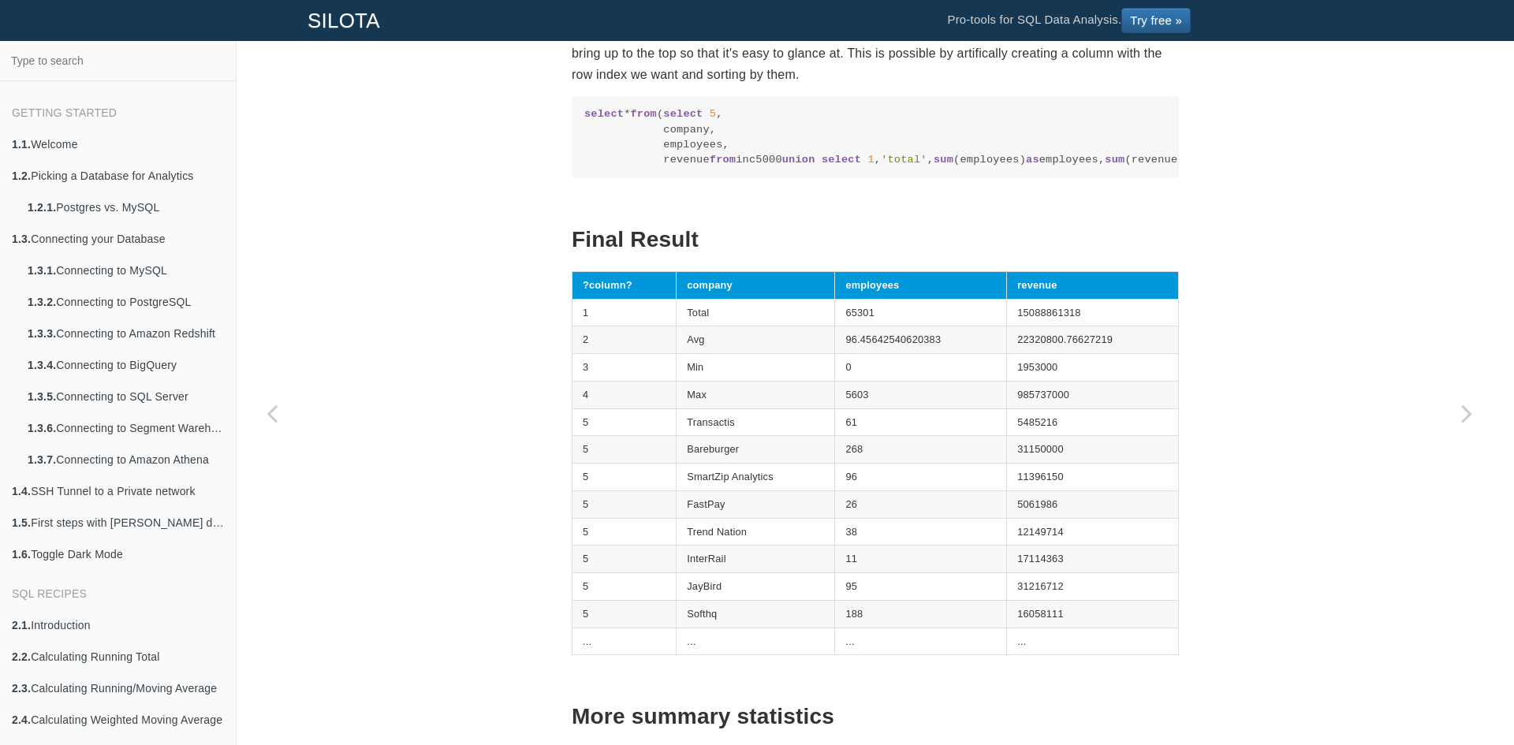 The height and width of the screenshot is (745, 1514). I want to click on td: 1953000, so click(1093, 367).